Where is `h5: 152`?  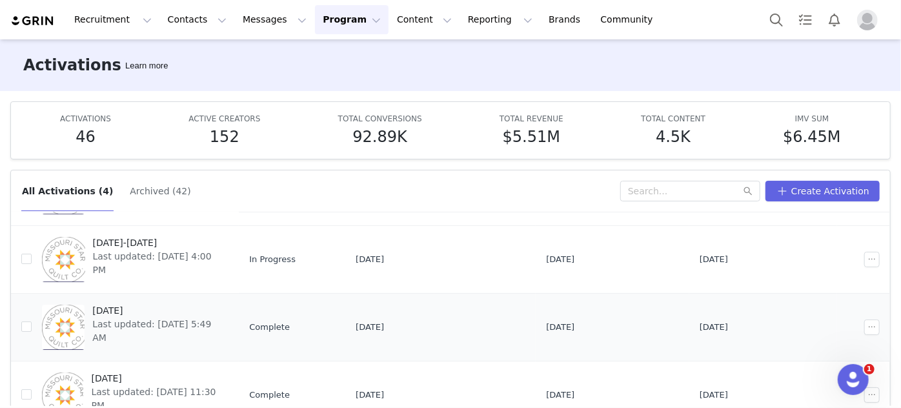
h5: 152 is located at coordinates (225, 137).